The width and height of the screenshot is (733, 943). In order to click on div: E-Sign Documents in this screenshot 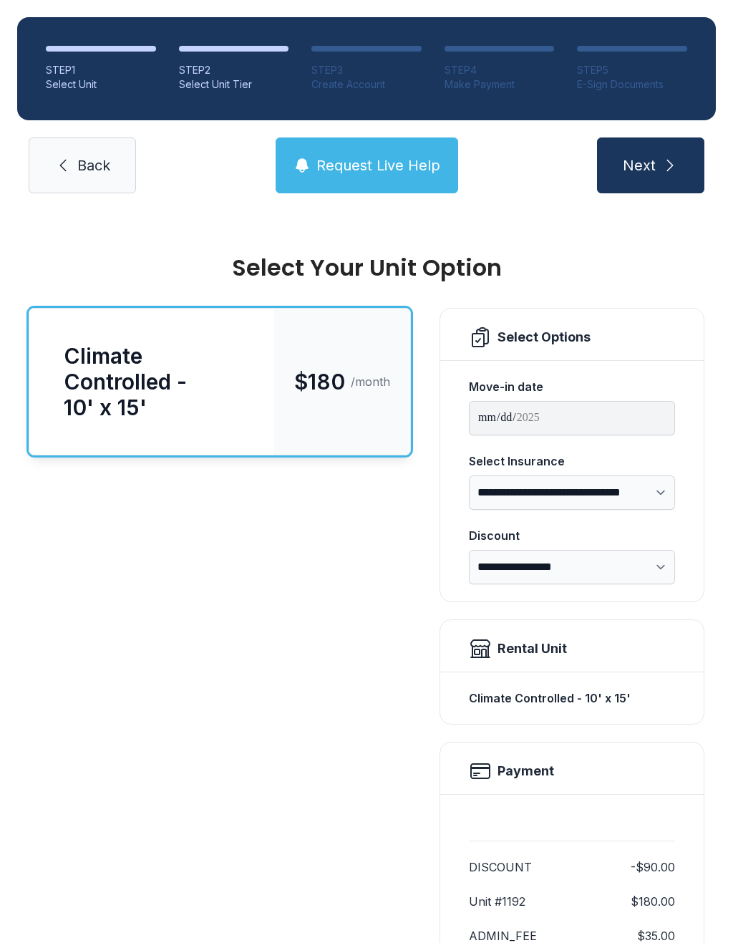, I will do `click(632, 84)`.